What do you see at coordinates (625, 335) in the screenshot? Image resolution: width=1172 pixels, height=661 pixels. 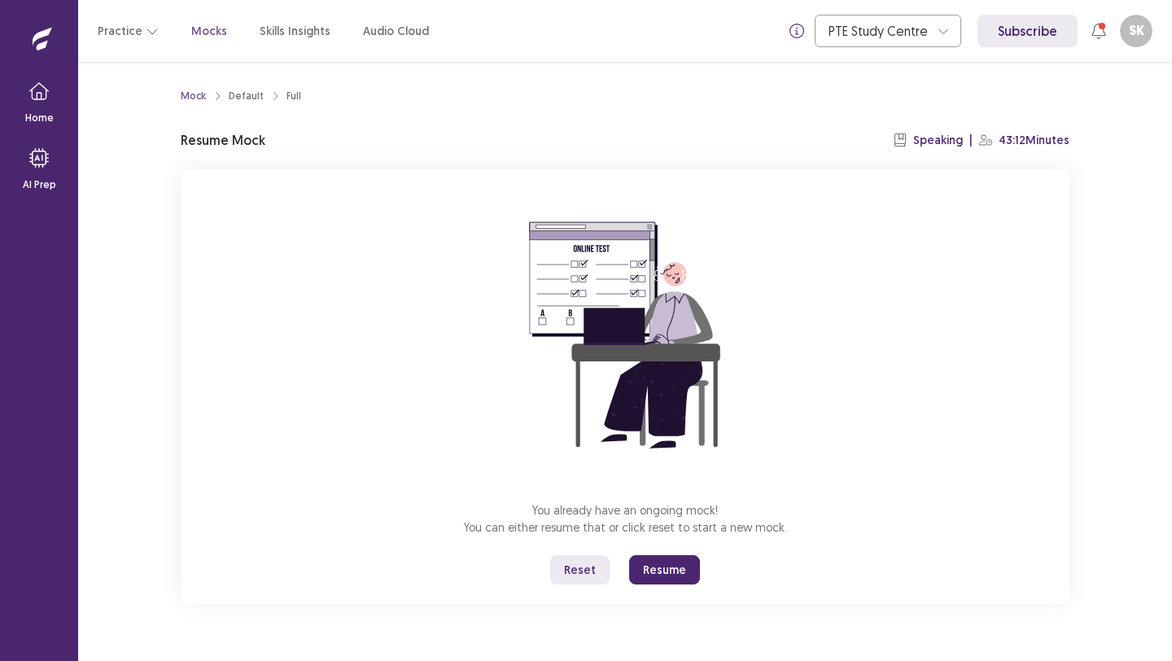 I see `img: attend-mock` at bounding box center [625, 335].